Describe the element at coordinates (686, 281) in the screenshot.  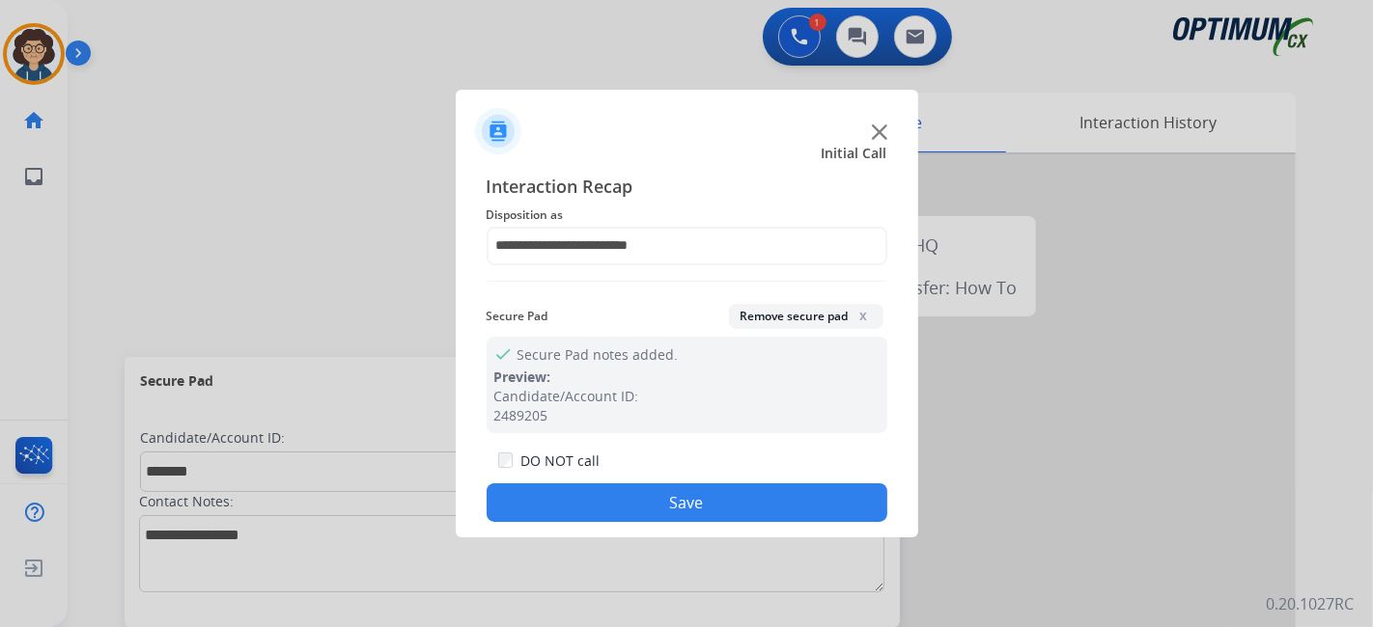
I see `img: contact-recap-line.svg` at that location.